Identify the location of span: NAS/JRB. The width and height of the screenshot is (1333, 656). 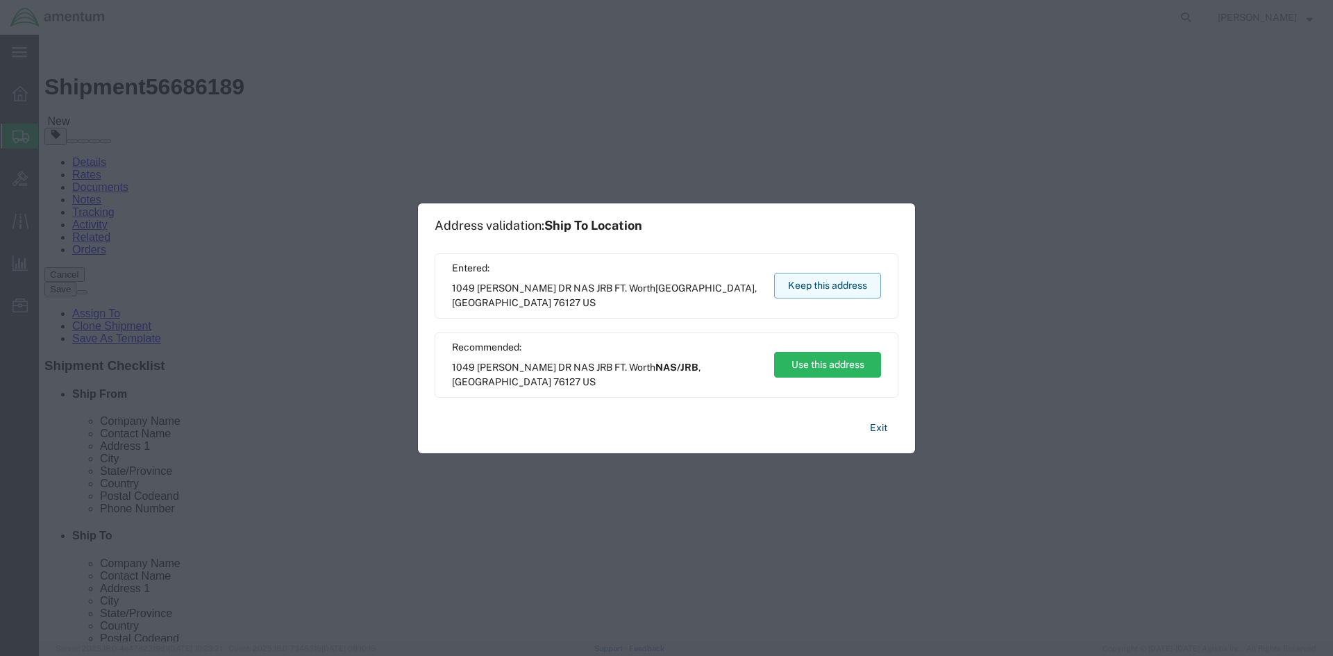
(677, 367).